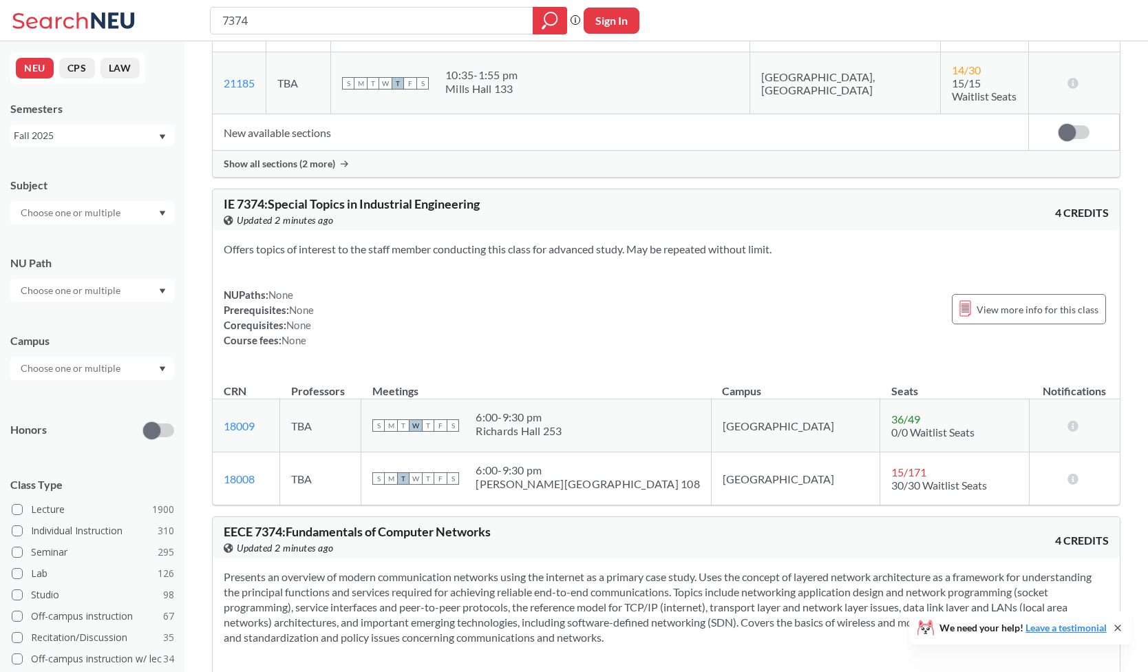  What do you see at coordinates (166, 552) in the screenshot?
I see `span: 295` at bounding box center [166, 552].